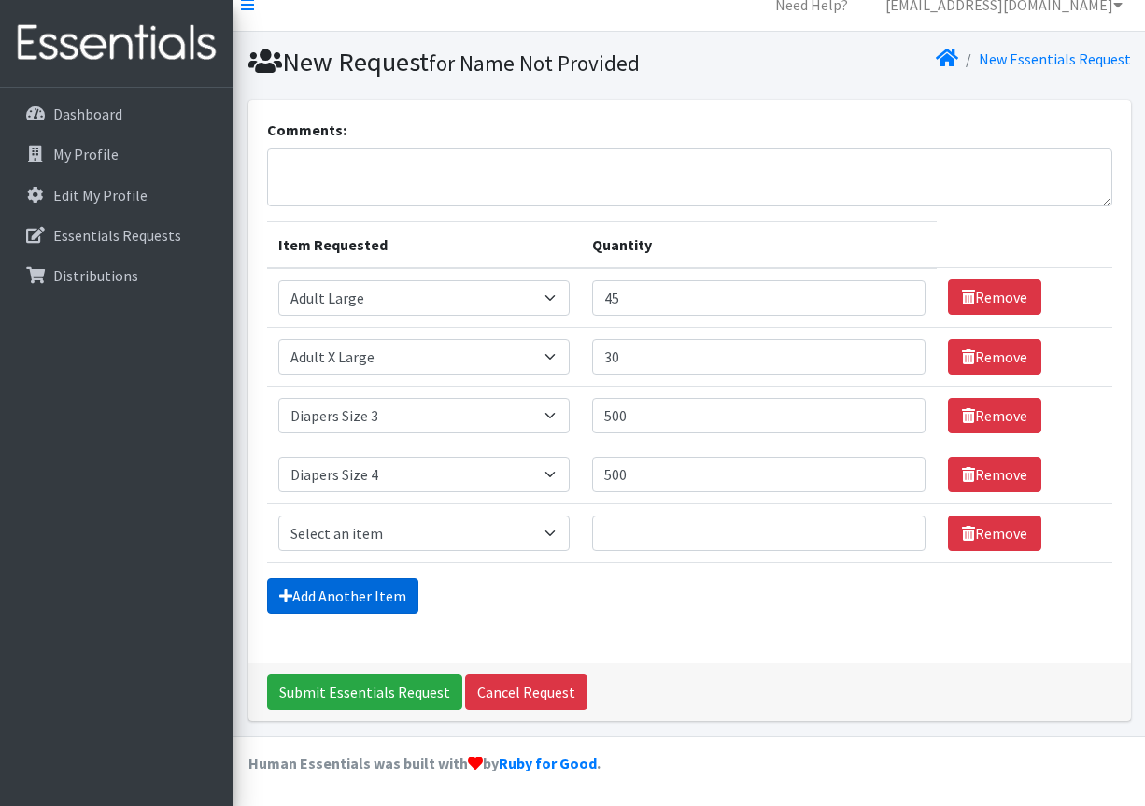 This screenshot has width=1145, height=806. What do you see at coordinates (758, 245) in the screenshot?
I see `th: Quantity` at bounding box center [758, 245].